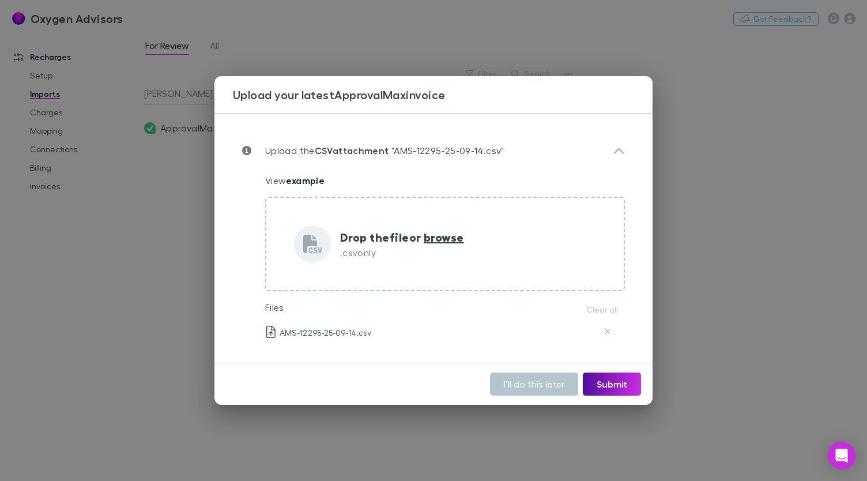  I want to click on button: Submit, so click(612, 384).